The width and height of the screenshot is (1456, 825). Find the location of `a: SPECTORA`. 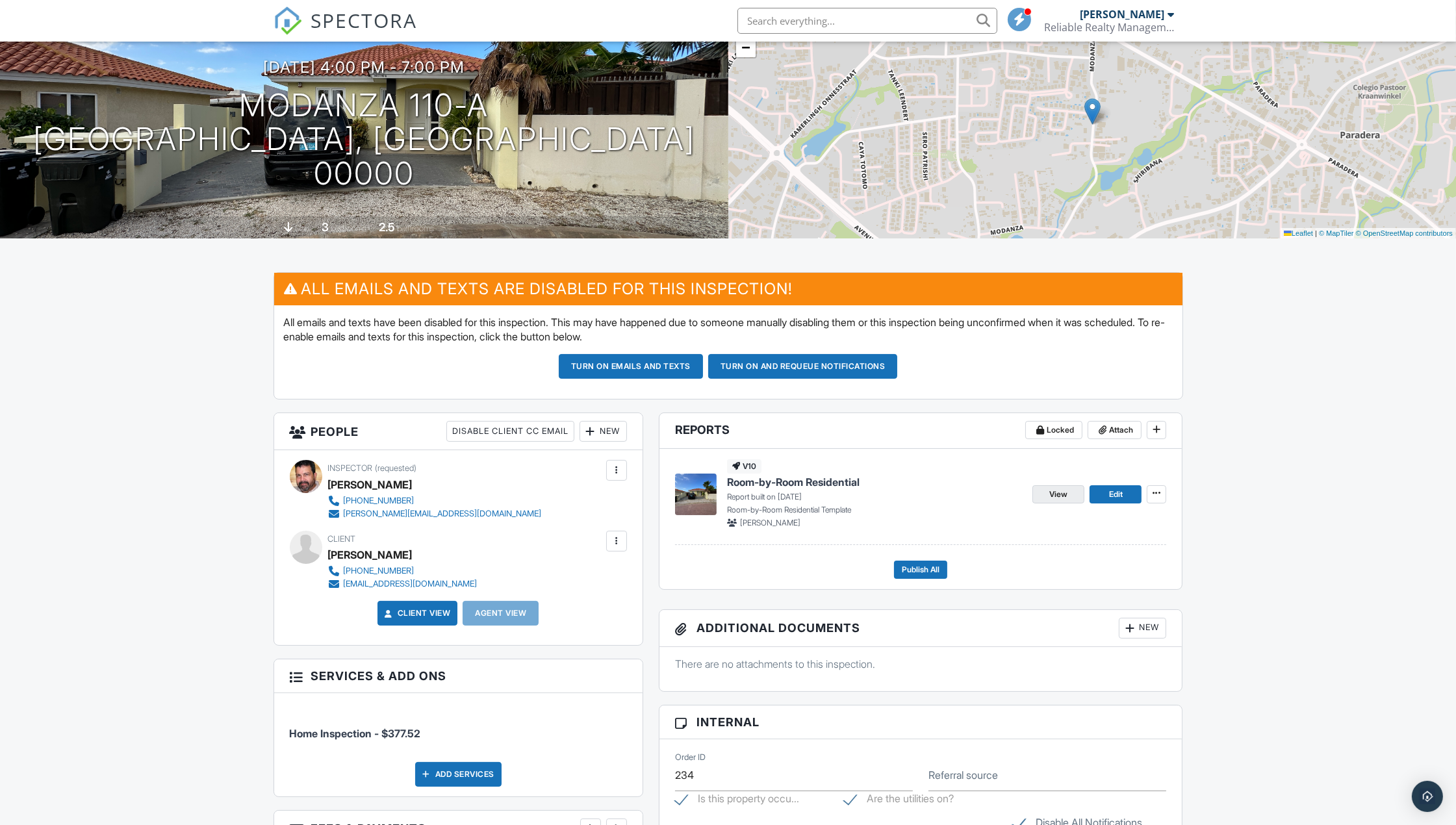

a: SPECTORA is located at coordinates (345, 32).